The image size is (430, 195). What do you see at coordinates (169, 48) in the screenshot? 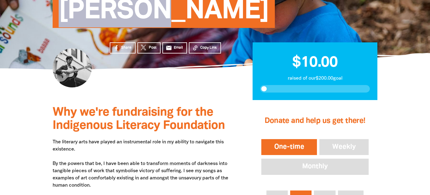
I see `i: email` at bounding box center [169, 48].